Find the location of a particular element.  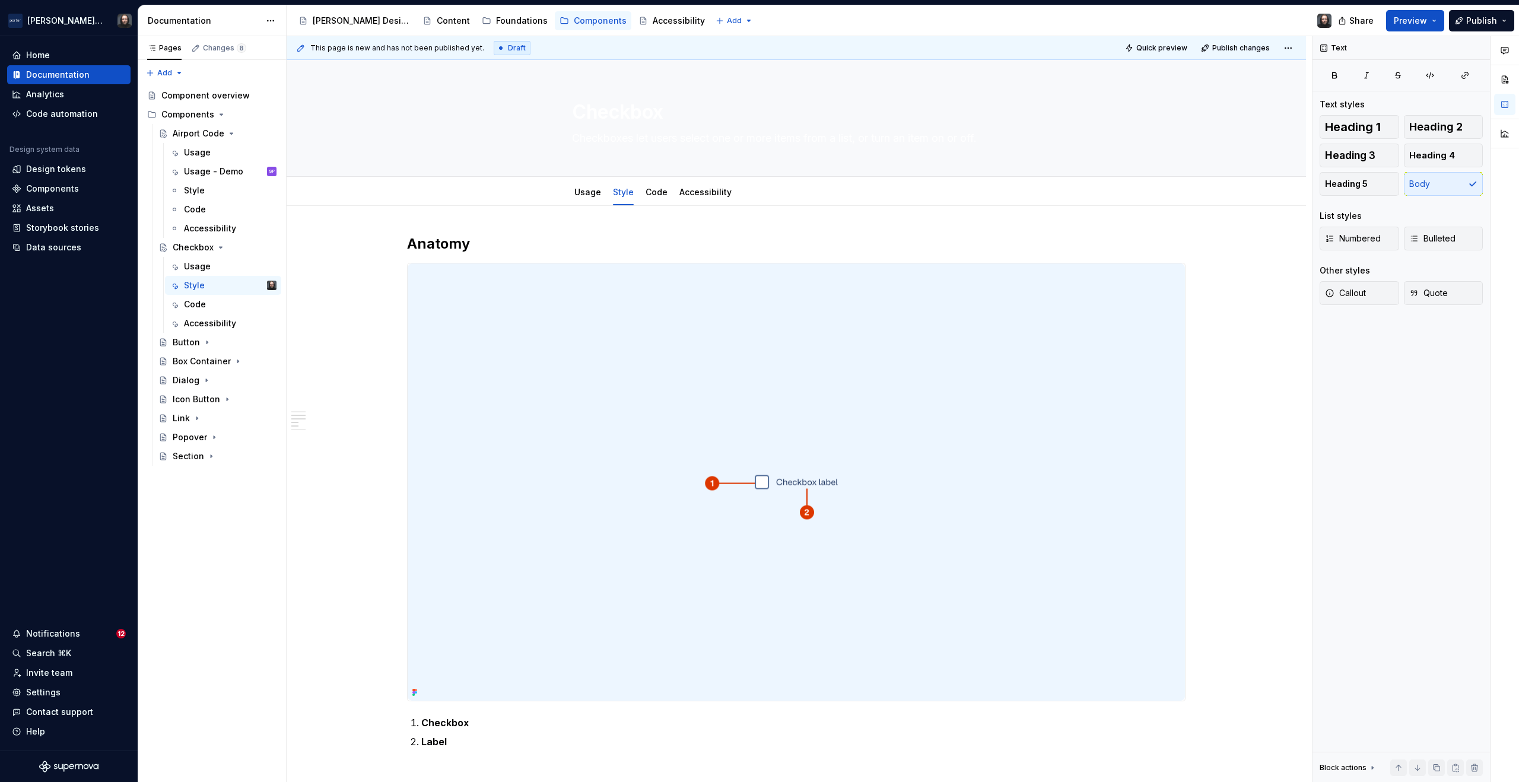

a: Airport Code is located at coordinates (217, 133).